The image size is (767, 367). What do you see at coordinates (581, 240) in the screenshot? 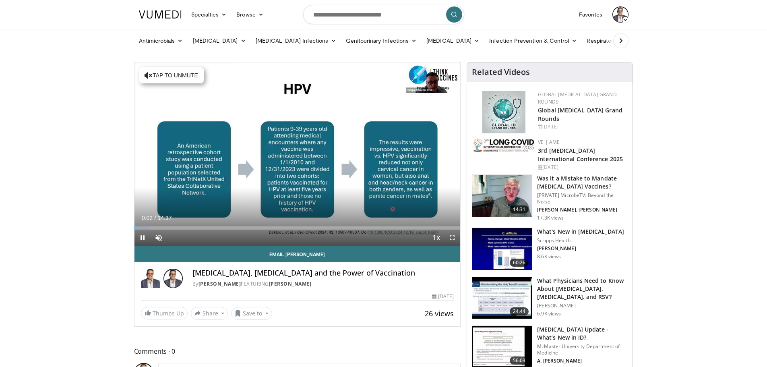
I see `p: Scripps Health` at bounding box center [581, 240].